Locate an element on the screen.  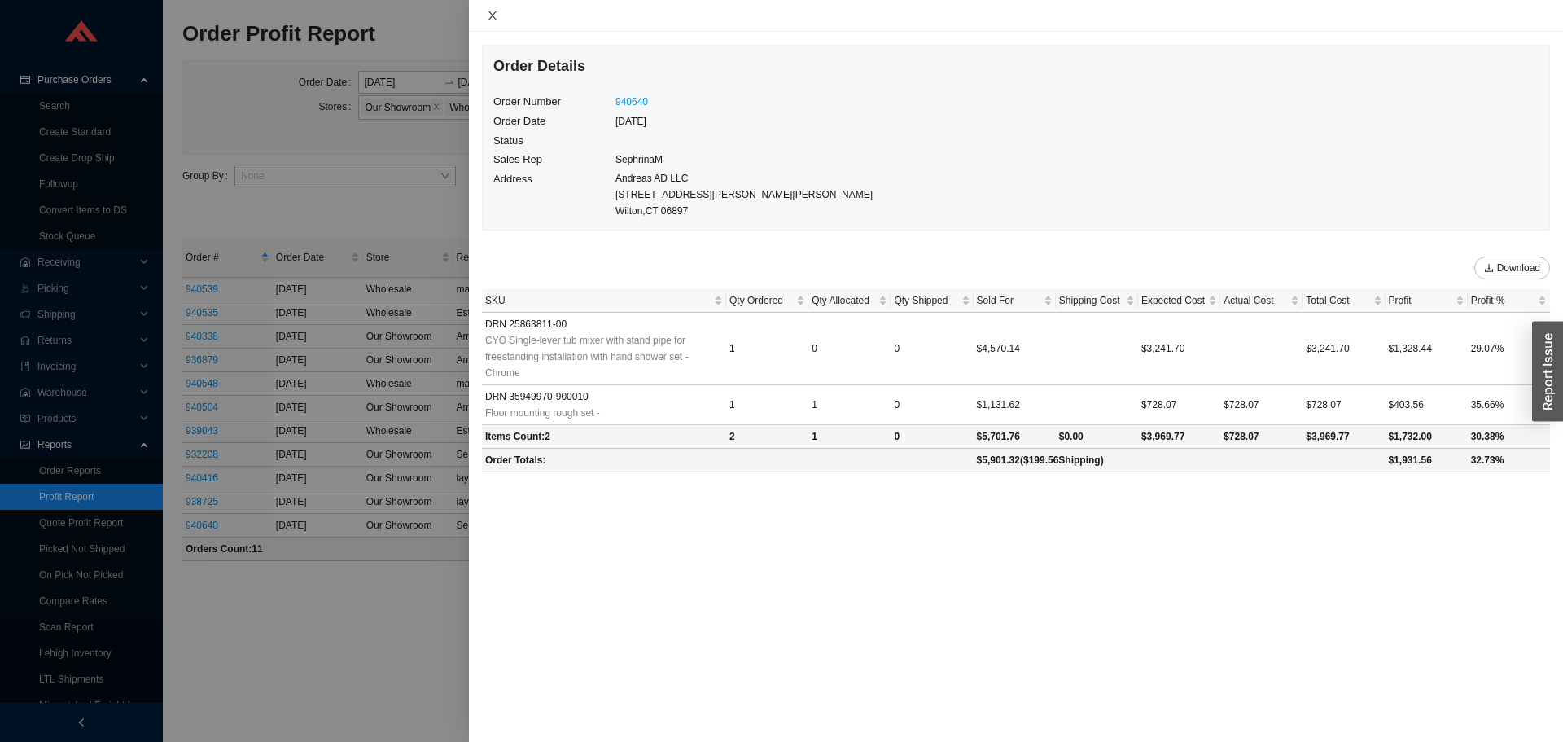
th: Profit % sortable is located at coordinates (1509, 300).